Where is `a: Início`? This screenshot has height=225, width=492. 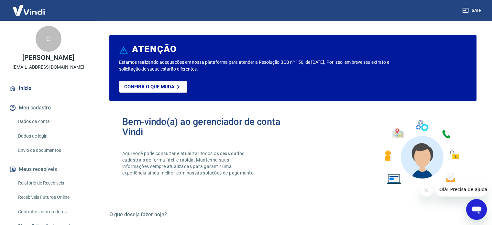 a: Início is located at coordinates (48, 88).